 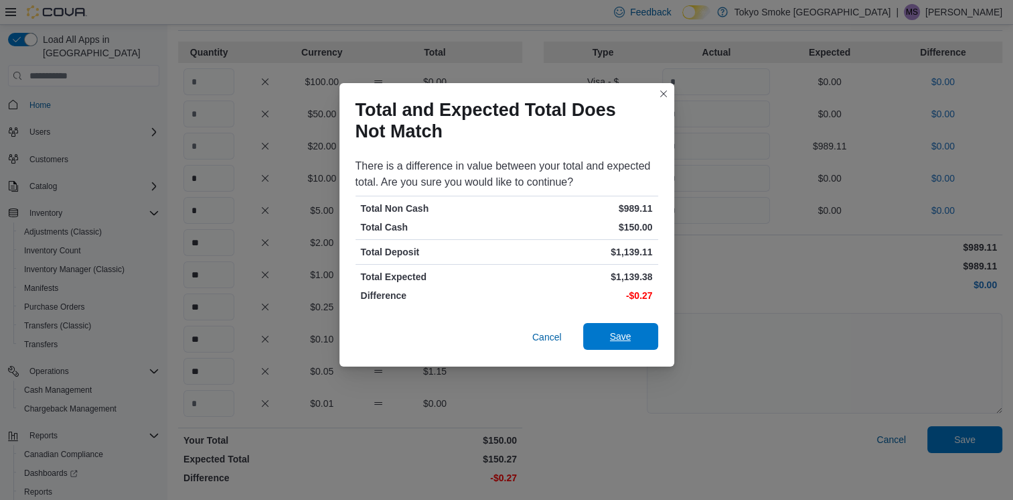 What do you see at coordinates (621, 336) in the screenshot?
I see `span: Save` at bounding box center [621, 336].